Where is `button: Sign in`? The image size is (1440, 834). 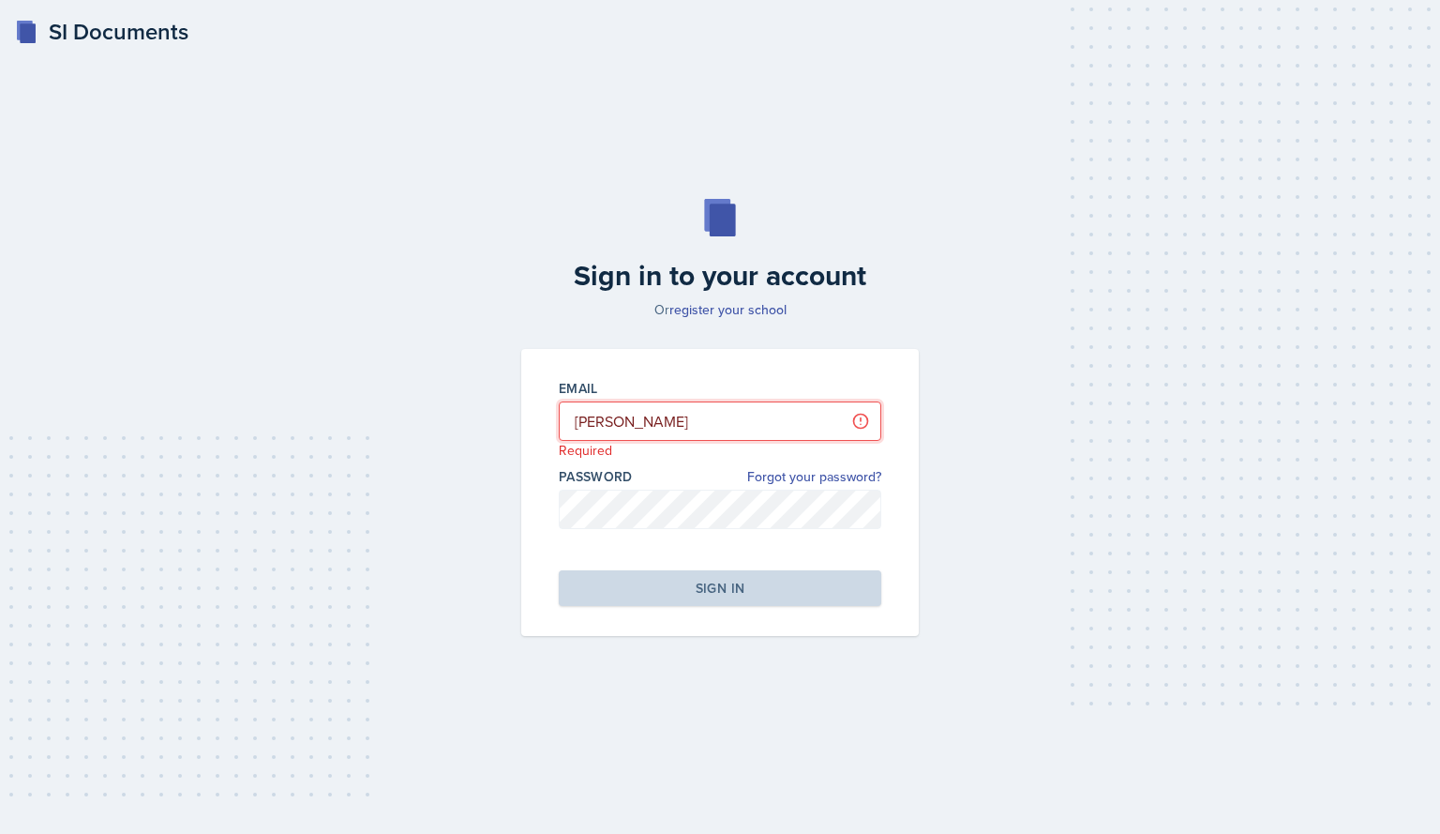
button: Sign in is located at coordinates (720, 588).